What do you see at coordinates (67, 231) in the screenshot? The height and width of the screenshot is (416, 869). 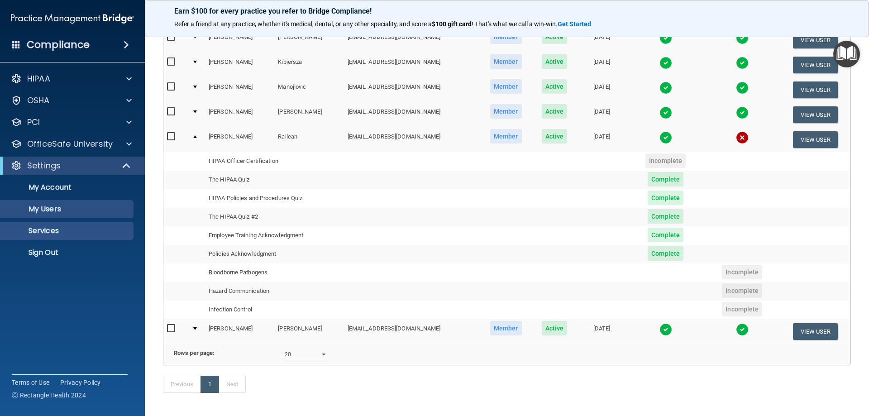 I see `p: Services` at bounding box center [67, 231].